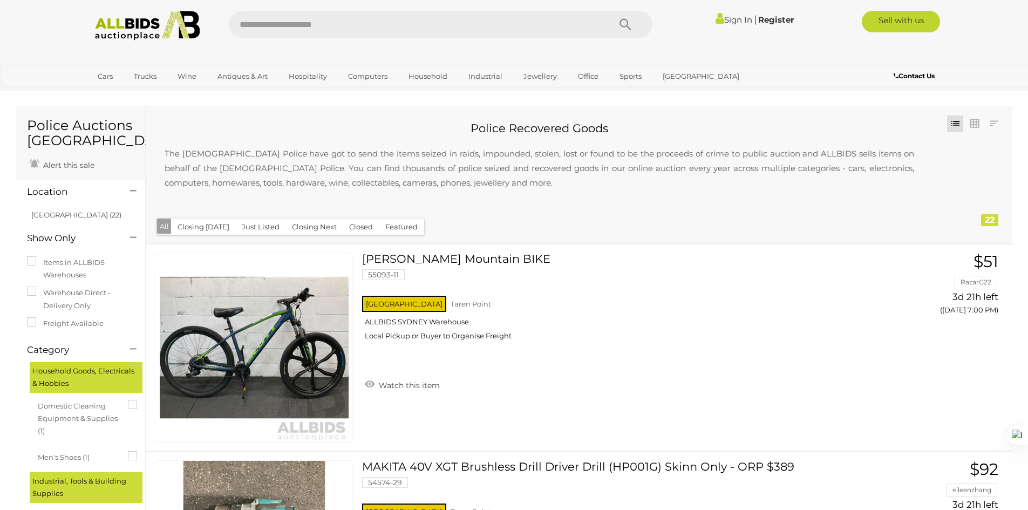  What do you see at coordinates (78, 456) in the screenshot?
I see `span: Men's Shoes (1)` at bounding box center [78, 456].